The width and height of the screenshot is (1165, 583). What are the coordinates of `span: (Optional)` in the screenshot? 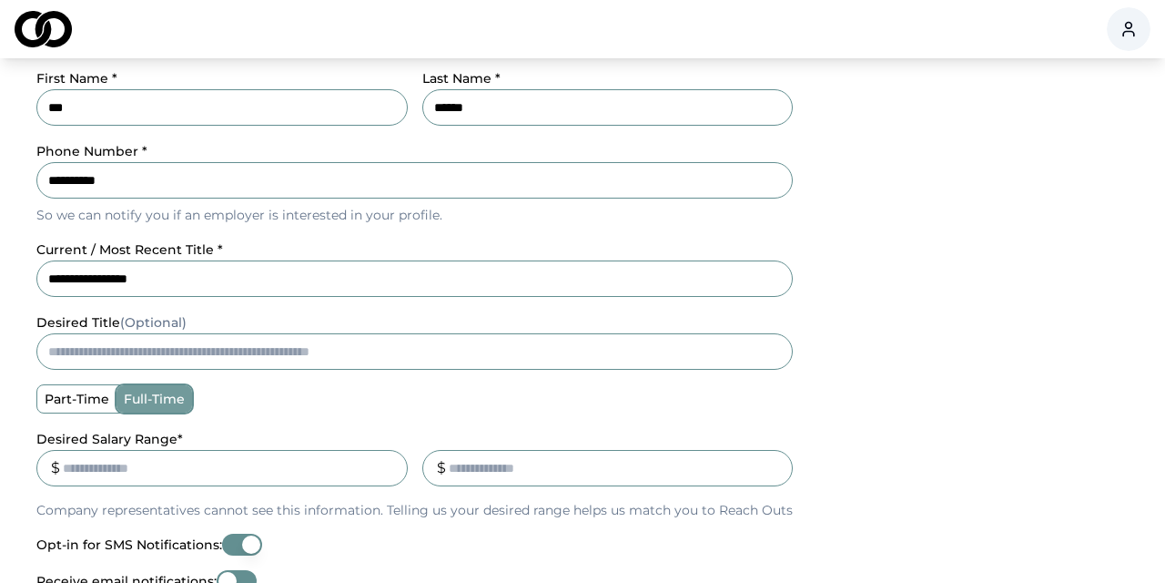 It's located at (153, 322).